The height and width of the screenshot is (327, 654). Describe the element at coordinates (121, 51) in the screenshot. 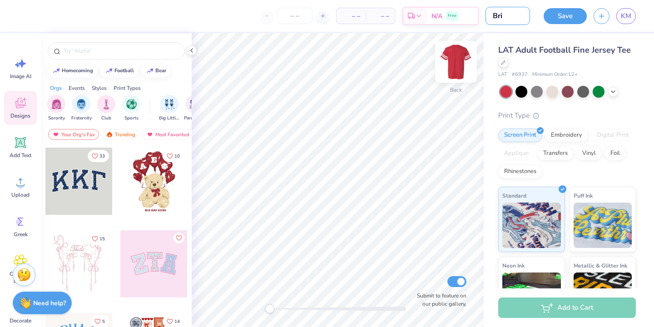

I see `input: Try "Alpha"` at that location.